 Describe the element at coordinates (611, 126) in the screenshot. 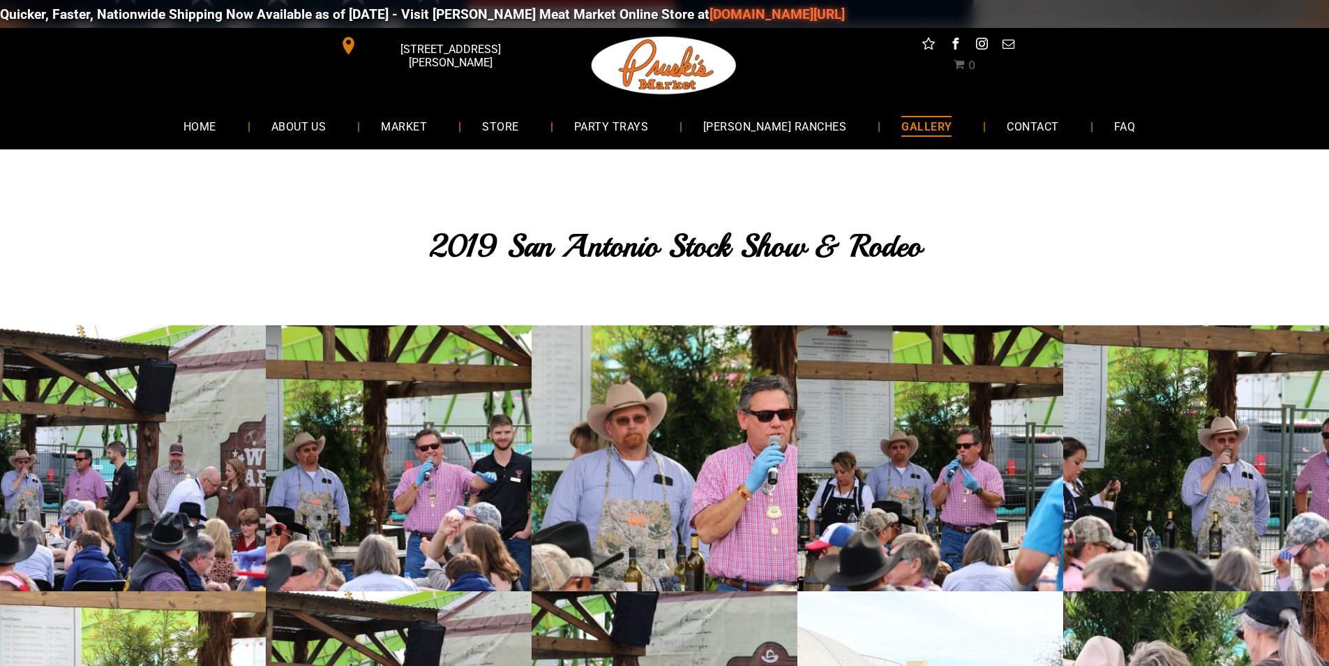

I see `a: PARTY TRAYS` at that location.